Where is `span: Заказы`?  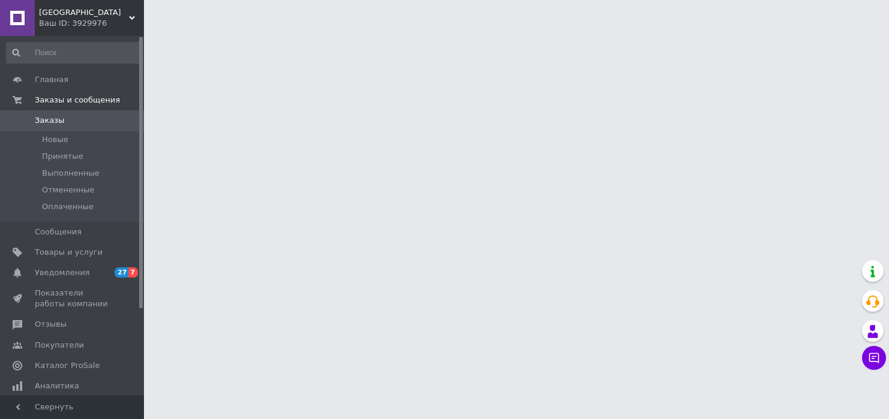
span: Заказы is located at coordinates (49, 121).